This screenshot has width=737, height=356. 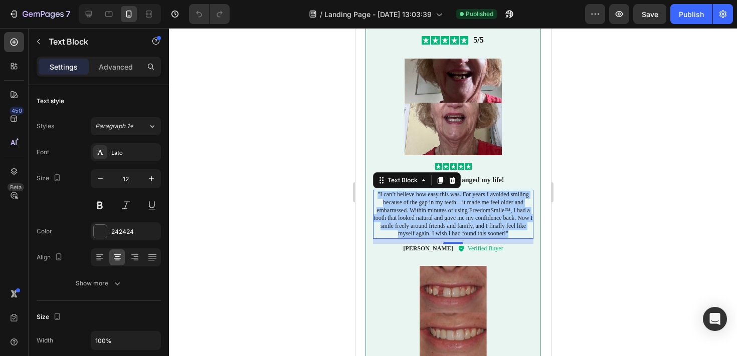 I want to click on button: 7, so click(x=39, y=14).